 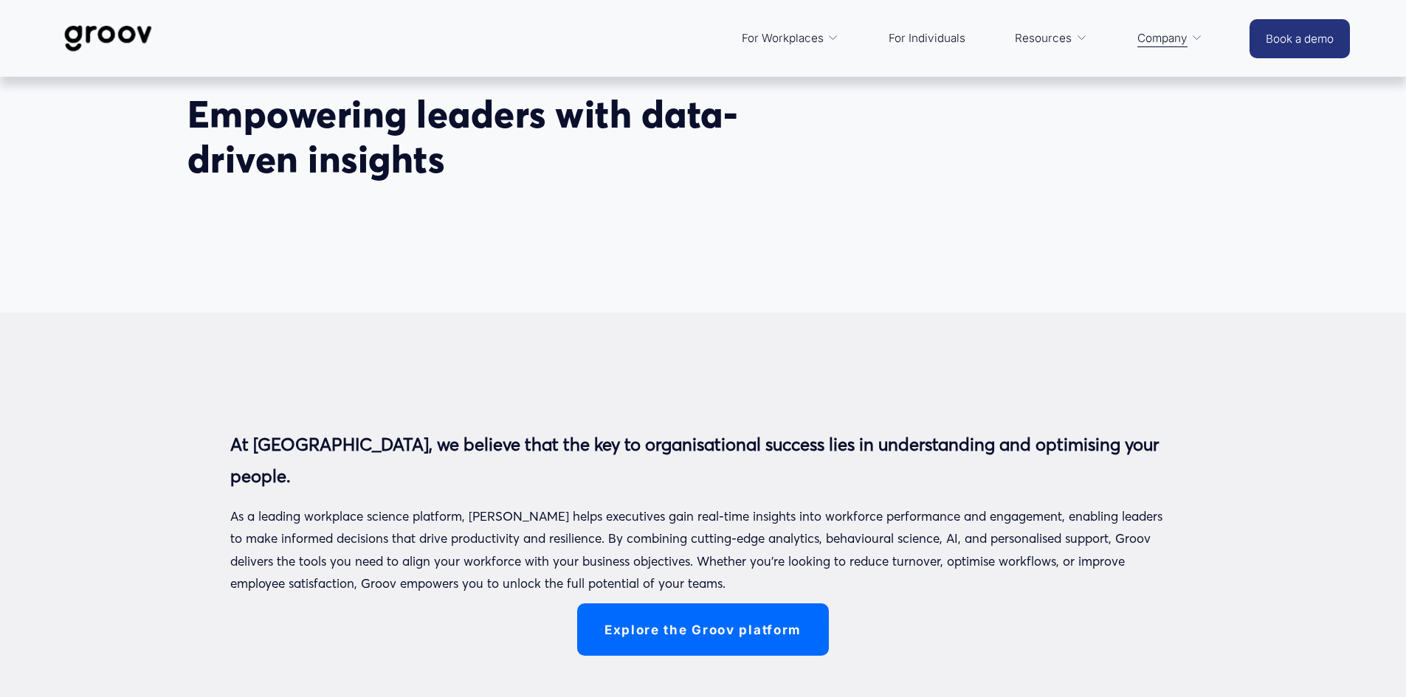 What do you see at coordinates (1043, 38) in the screenshot?
I see `span: Resources` at bounding box center [1043, 38].